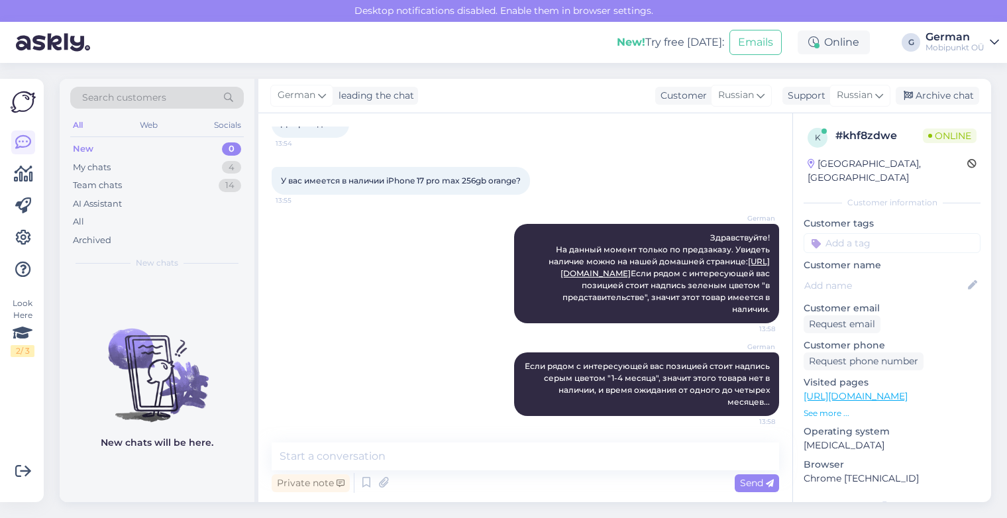 This screenshot has width=1007, height=518. Describe the element at coordinates (300, 200) in the screenshot. I see `span: 13:55` at that location.